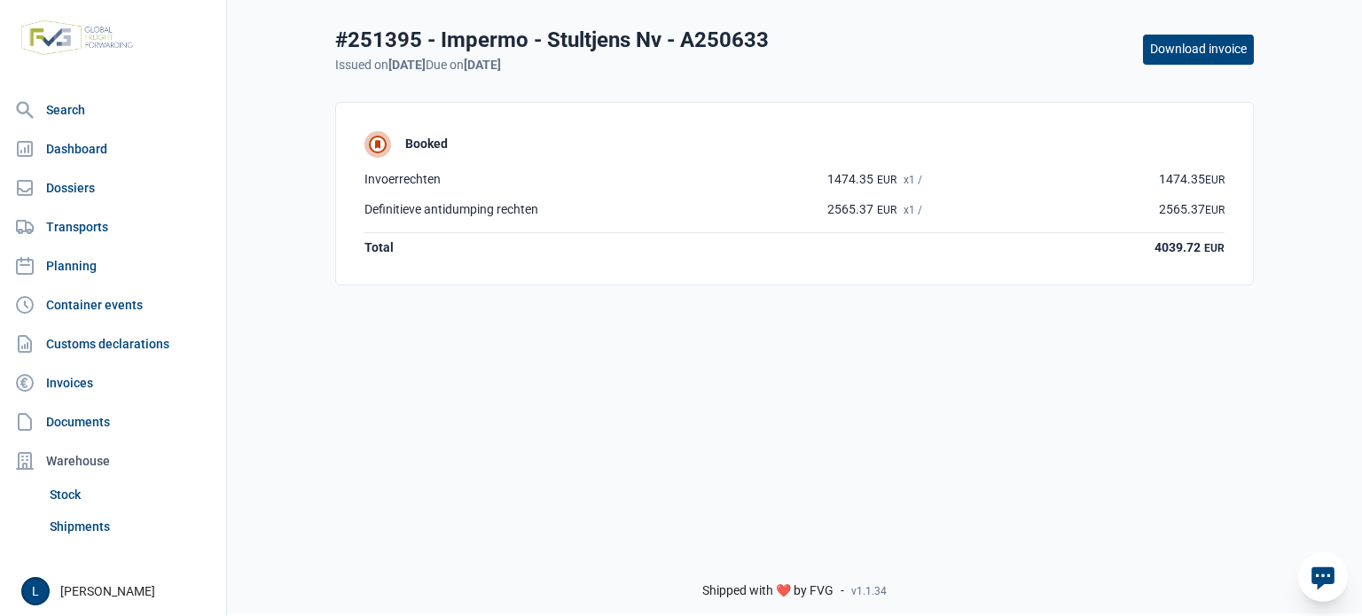 This screenshot has height=616, width=1362. What do you see at coordinates (113, 461) in the screenshot?
I see `div: Warehouse` at bounding box center [113, 461].